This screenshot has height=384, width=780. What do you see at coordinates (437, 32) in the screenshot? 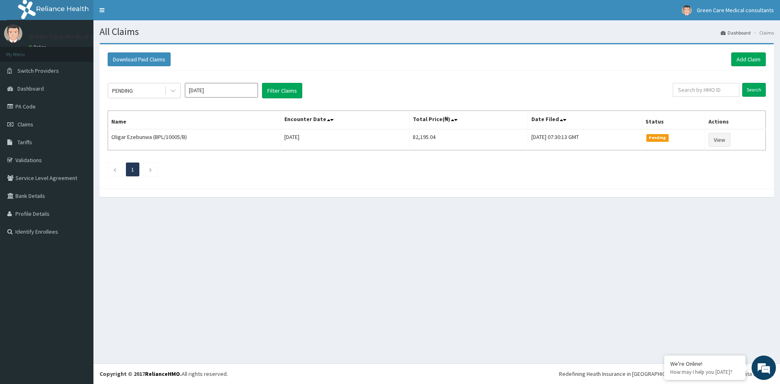
I see `h1: All Claims` at bounding box center [437, 32].